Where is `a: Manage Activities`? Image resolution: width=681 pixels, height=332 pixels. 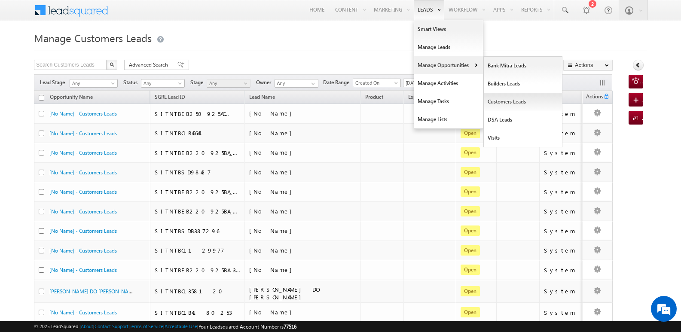
a: Manage Activities is located at coordinates (449, 83).